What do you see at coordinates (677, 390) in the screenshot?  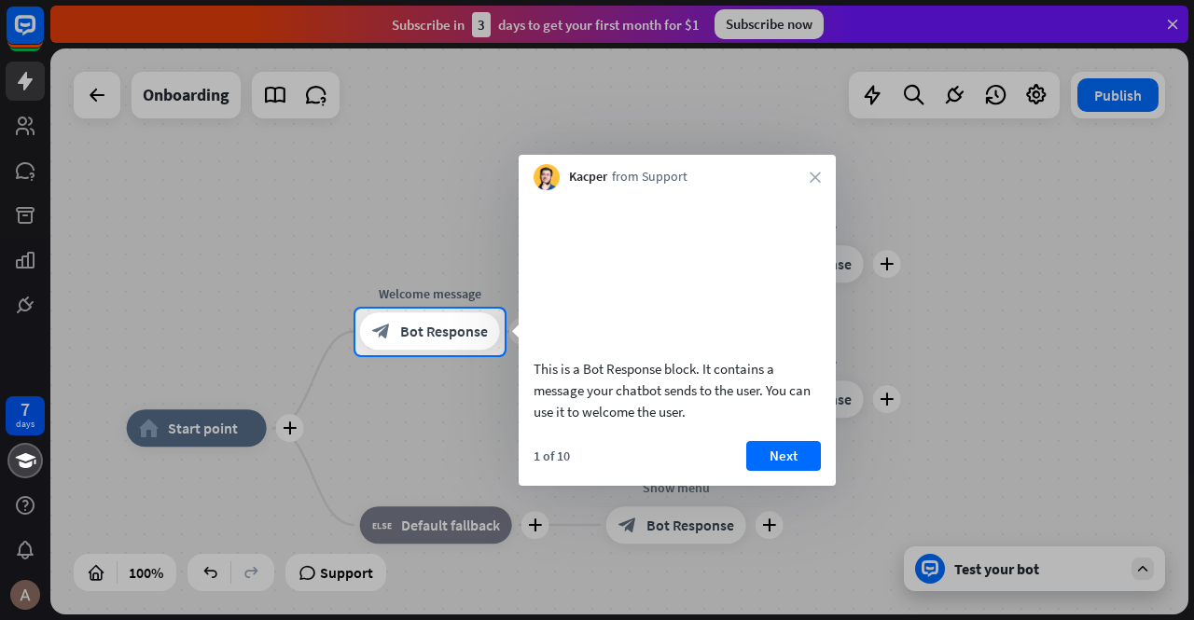 I see `div: This is a Bot Response block. It contains a message your chatbot sends to the user. You can use i...` at bounding box center [677, 390].